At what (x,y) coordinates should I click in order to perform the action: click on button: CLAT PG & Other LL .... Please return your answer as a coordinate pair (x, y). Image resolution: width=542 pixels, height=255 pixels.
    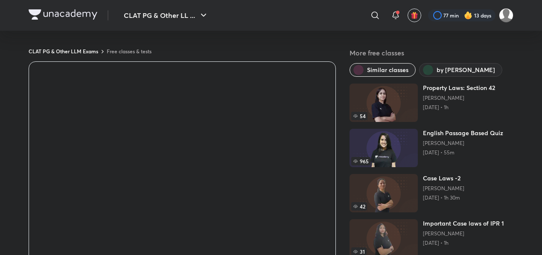
    Looking at the image, I should click on (166, 15).